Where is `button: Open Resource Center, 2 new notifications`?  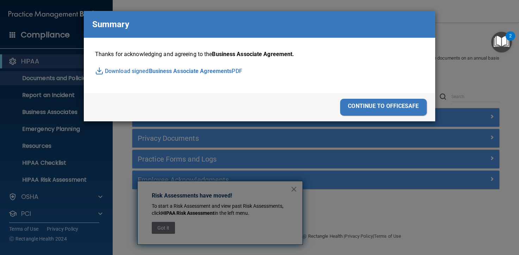
button: Open Resource Center, 2 new notifications is located at coordinates (502, 42).